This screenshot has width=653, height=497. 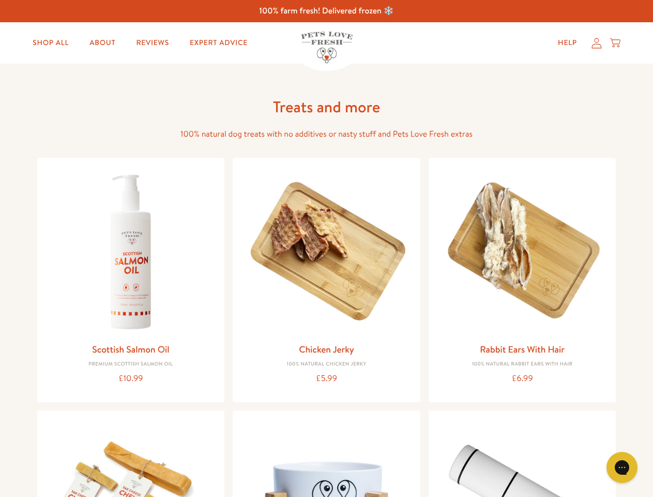 What do you see at coordinates (326, 134) in the screenshot?
I see `span: 100% natural dog treats with no additives or nasty stuff and Pets Love Fresh extras` at bounding box center [326, 134].